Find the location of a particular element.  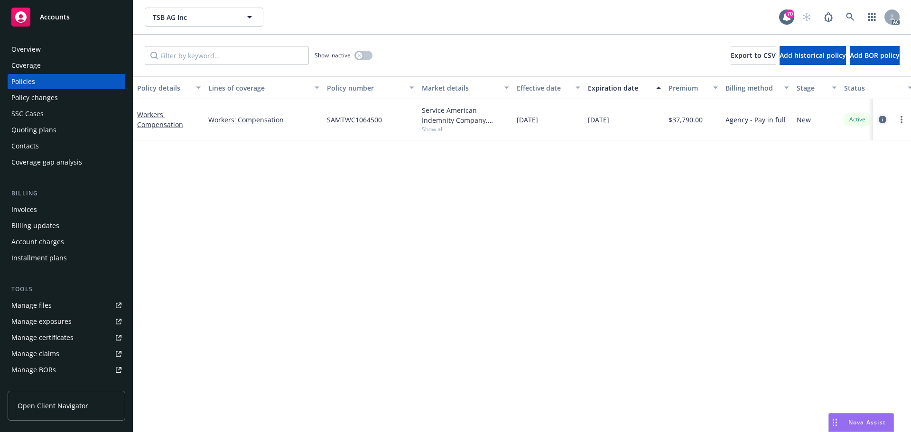

a: Start snowing is located at coordinates (807, 17).